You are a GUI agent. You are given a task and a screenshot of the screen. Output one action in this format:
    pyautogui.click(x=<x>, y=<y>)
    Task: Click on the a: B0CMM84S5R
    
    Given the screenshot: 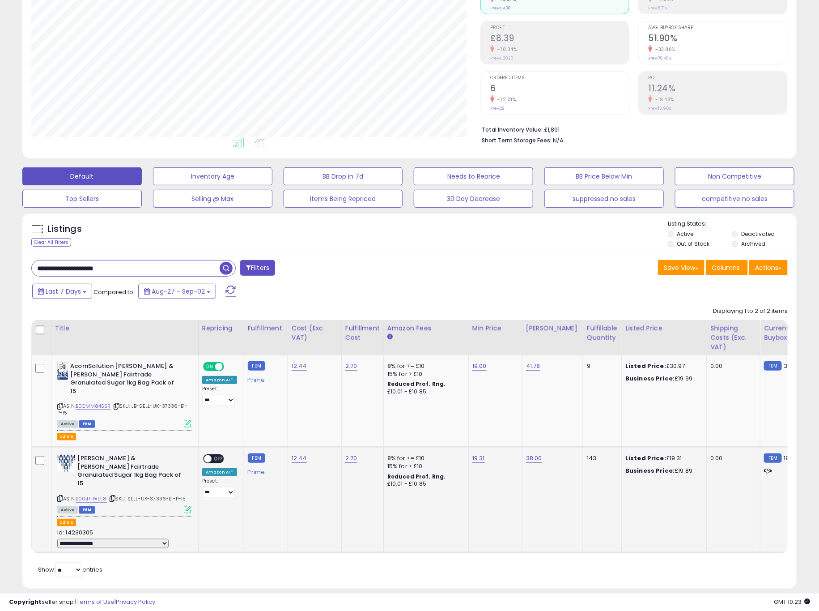 What is the action you would take?
    pyautogui.click(x=93, y=406)
    